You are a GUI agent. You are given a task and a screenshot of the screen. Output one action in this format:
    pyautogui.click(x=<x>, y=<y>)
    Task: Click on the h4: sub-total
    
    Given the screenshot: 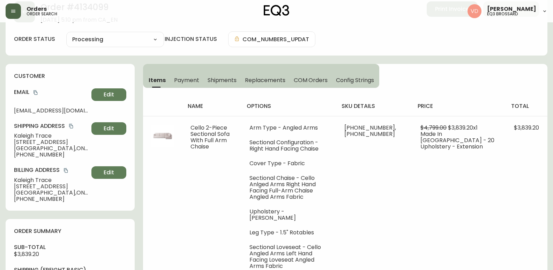 What is the action you would take?
    pyautogui.click(x=70, y=247)
    